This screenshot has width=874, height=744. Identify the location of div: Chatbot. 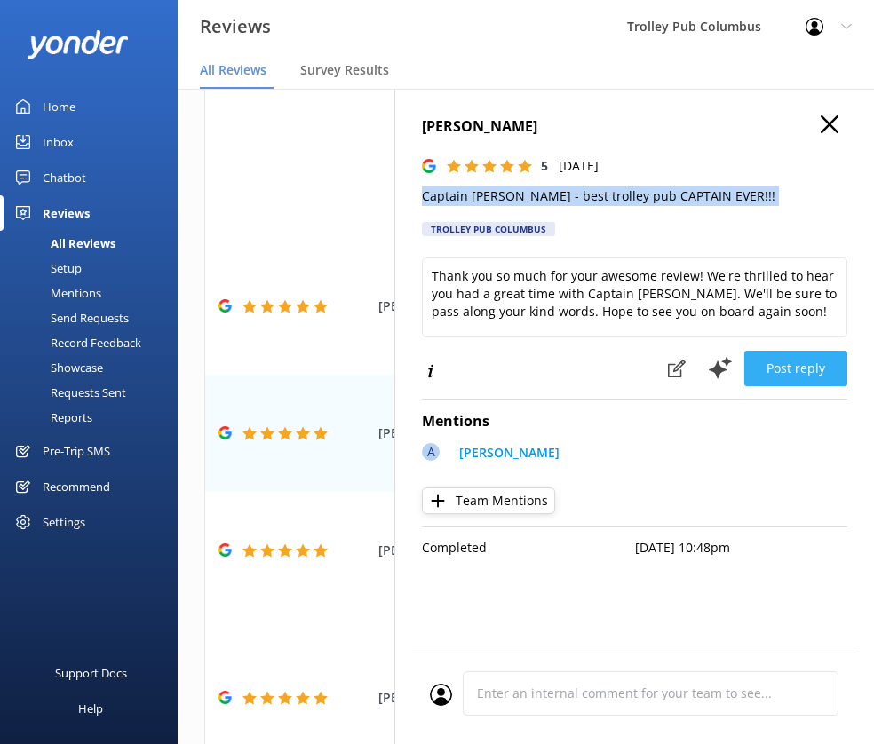
(64, 178).